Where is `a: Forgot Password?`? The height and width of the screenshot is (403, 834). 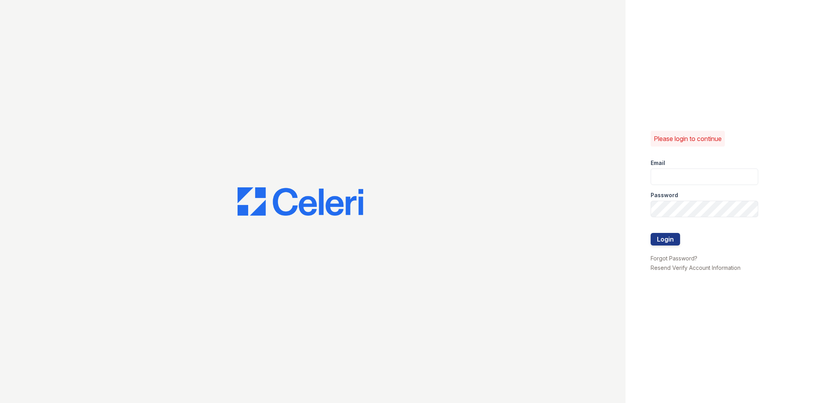 a: Forgot Password? is located at coordinates (673, 258).